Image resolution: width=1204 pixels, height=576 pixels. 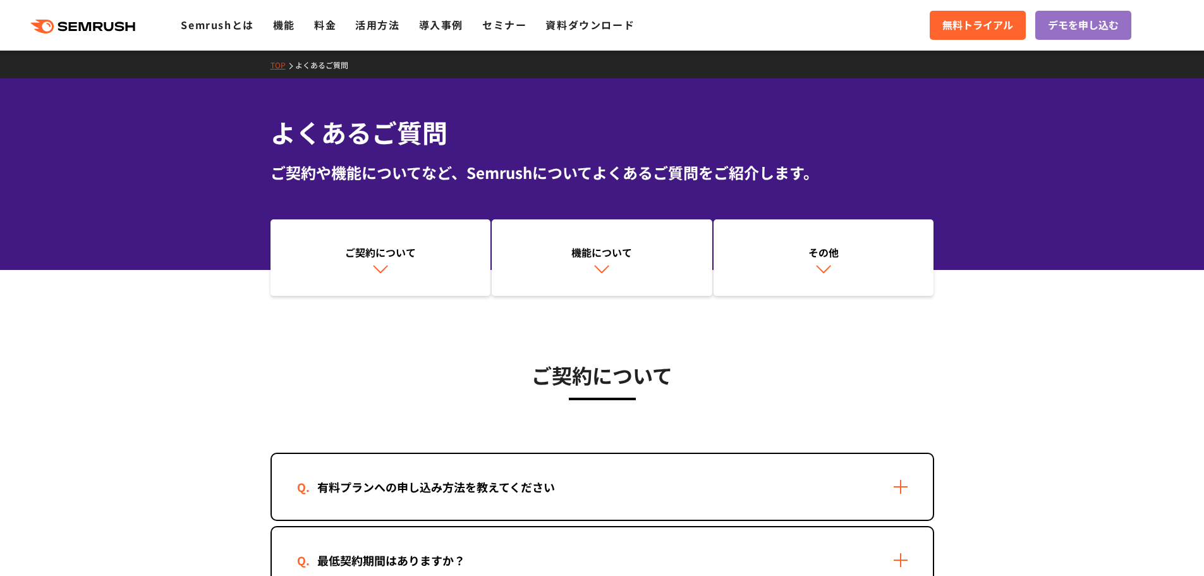 What do you see at coordinates (436, 487) in the screenshot?
I see `div: 有料プランへの申し込み方法を教えてください` at bounding box center [436, 487].